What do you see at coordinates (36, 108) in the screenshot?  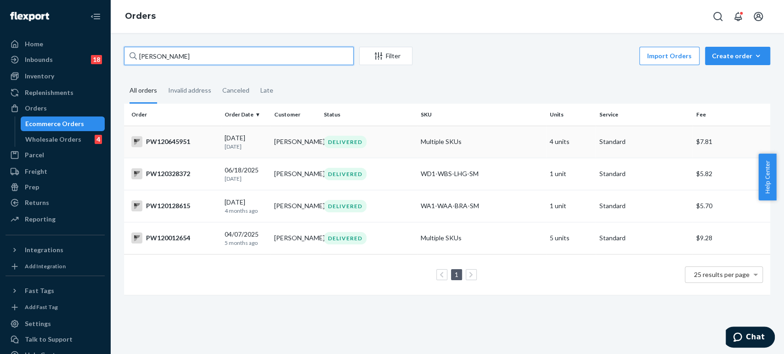 I see `div: Orders` at bounding box center [36, 108].